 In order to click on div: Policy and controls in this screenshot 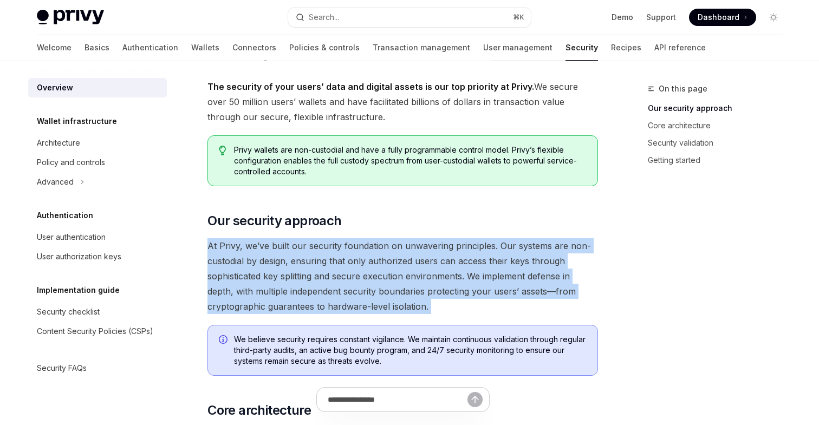, I will do `click(71, 162)`.